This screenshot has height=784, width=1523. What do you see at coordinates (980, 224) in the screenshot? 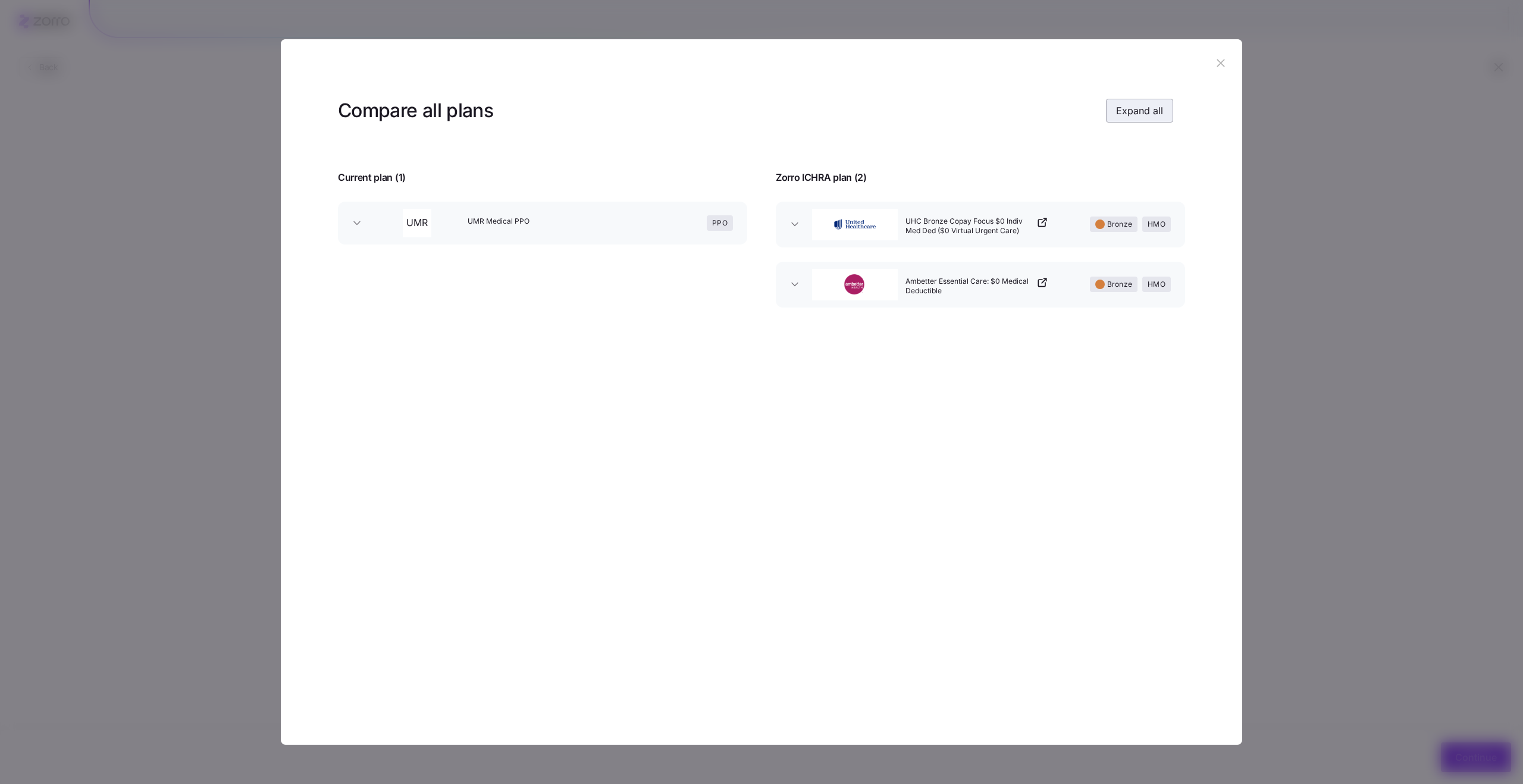
I see `button: UnitedHealthcareUHC Bronze Copay Focus $0 Indiv Med Ded ($0 Virtual Urgent Care)BronzeHMO` at bounding box center [980, 224].